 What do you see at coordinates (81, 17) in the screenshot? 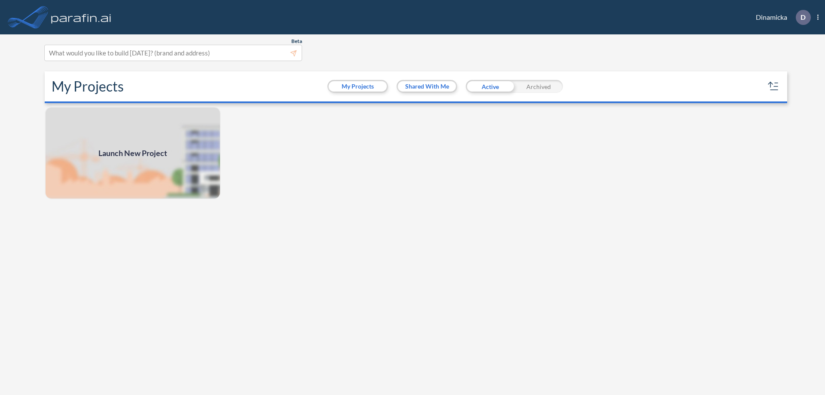
I see `img: logo` at bounding box center [81, 17].